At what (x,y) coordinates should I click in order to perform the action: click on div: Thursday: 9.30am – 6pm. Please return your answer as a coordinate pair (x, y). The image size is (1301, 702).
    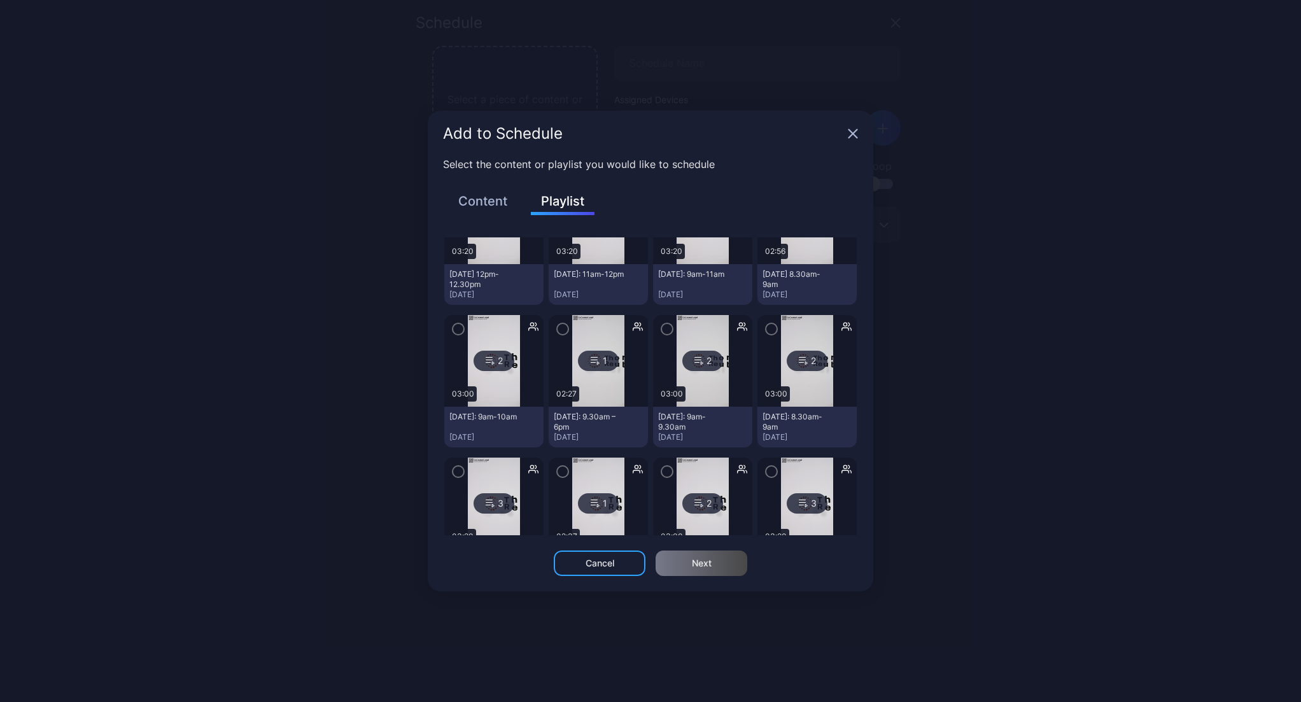
    Looking at the image, I should click on (589, 422).